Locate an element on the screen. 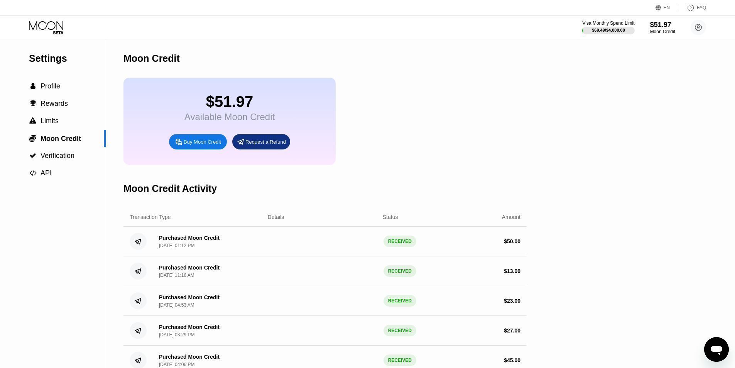  span: Profile is located at coordinates (50, 86).